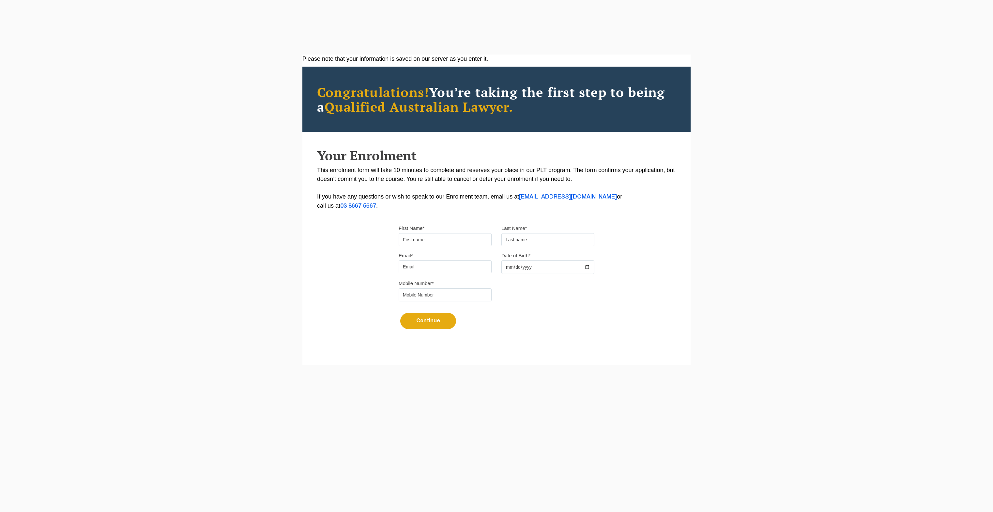  I want to click on label: Mobile Number*, so click(416, 283).